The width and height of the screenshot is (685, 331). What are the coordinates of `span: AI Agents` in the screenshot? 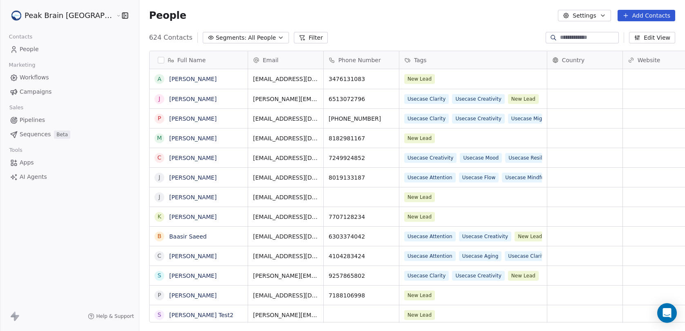 It's located at (33, 177).